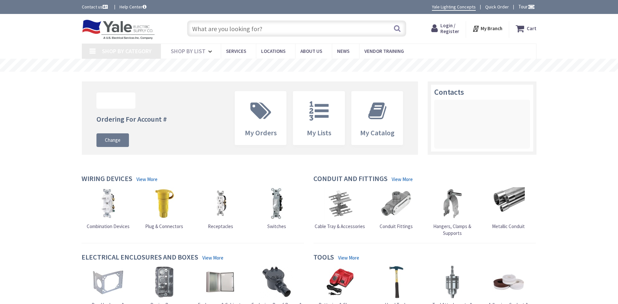 Image resolution: width=618 pixels, height=304 pixels. What do you see at coordinates (164, 204) in the screenshot?
I see `img: Plug & Connectors` at bounding box center [164, 204].